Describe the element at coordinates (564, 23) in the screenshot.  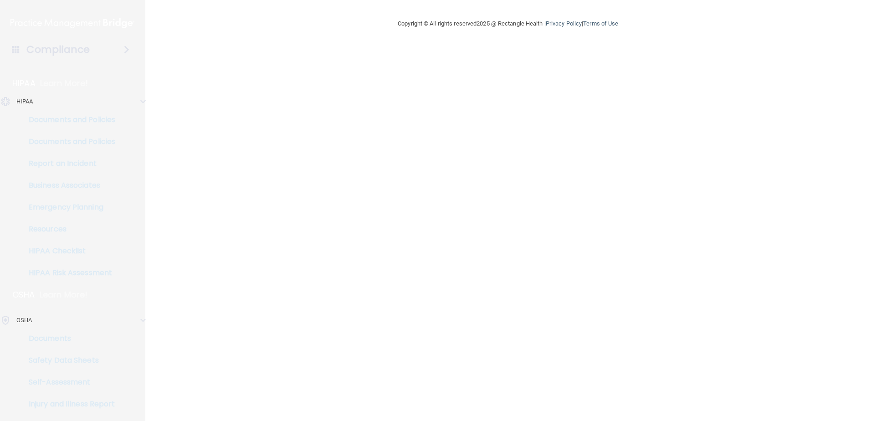
I see `a: Privacy Policy` at that location.